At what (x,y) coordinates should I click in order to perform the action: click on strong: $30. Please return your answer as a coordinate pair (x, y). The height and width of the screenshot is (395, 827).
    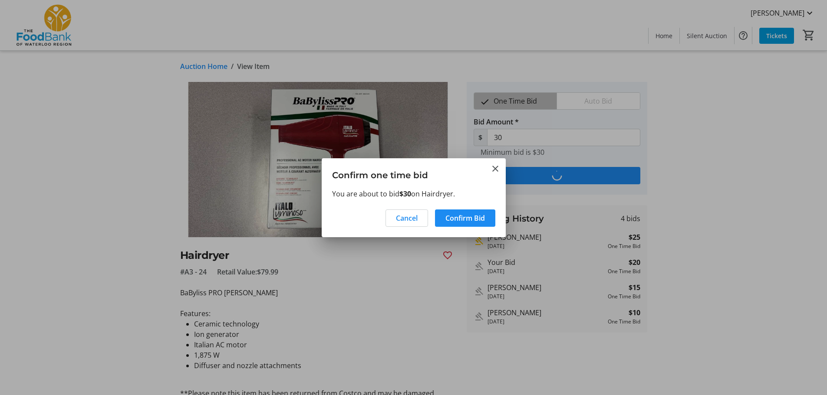
    Looking at the image, I should click on (405, 194).